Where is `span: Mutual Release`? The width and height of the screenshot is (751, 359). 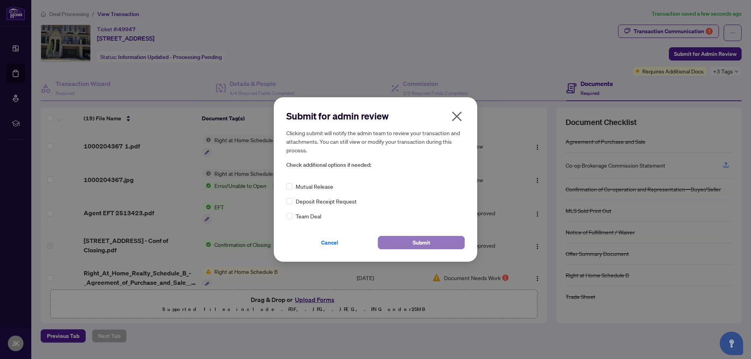
span: Mutual Release is located at coordinates (314, 187).